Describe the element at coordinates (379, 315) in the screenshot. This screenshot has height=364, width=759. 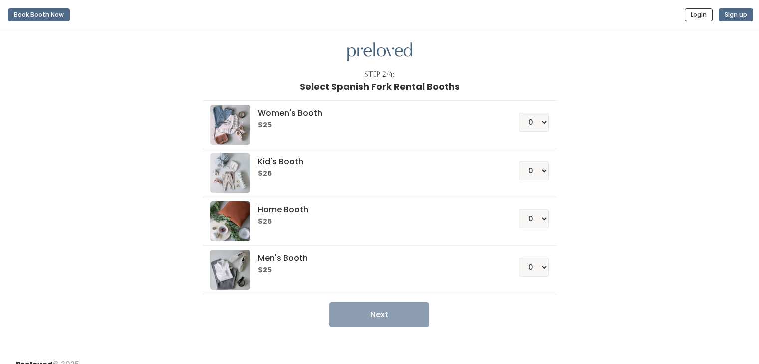
I see `button: Next` at that location.